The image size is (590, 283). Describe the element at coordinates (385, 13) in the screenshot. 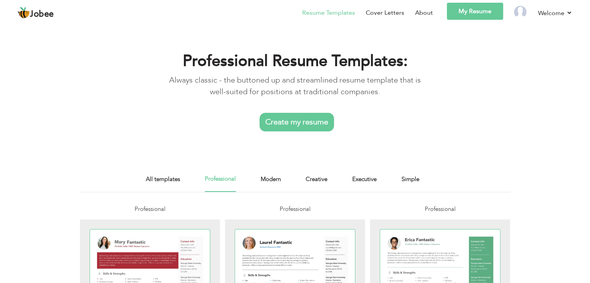

I see `a: Cover Letters` at that location.